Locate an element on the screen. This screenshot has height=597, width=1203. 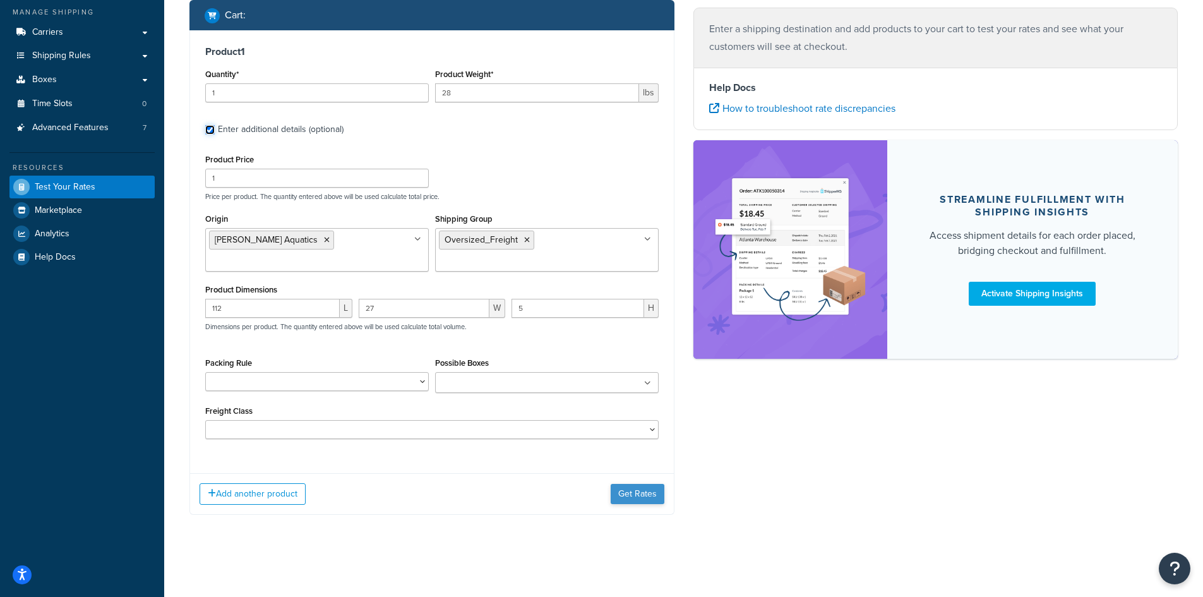
label: Product Dimensions is located at coordinates (241, 289).